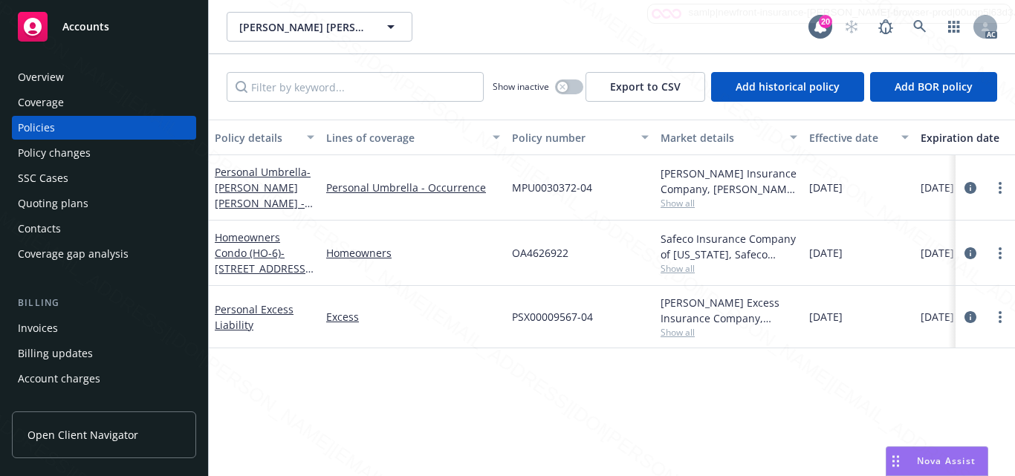  Describe the element at coordinates (104, 354) in the screenshot. I see `a: Billing updates` at that location.